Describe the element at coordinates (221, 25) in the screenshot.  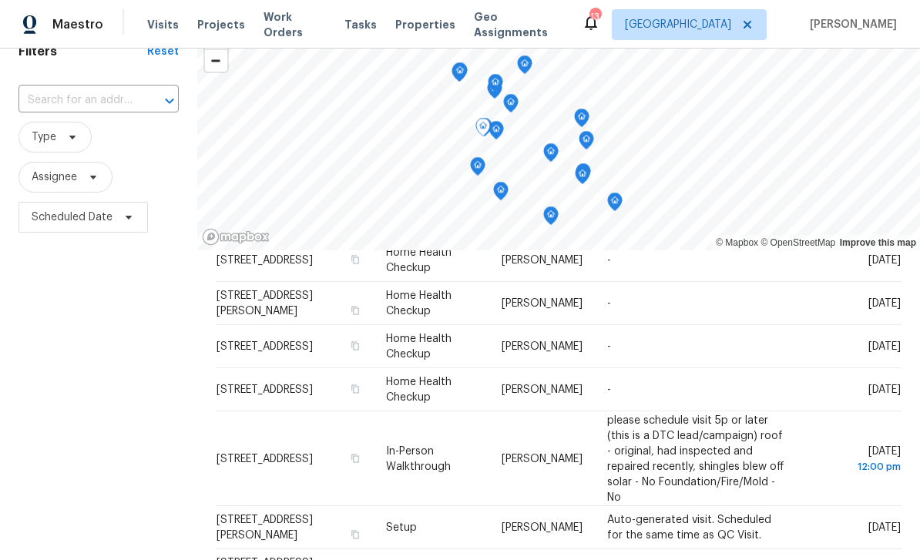
I see `span: Projects` at that location.